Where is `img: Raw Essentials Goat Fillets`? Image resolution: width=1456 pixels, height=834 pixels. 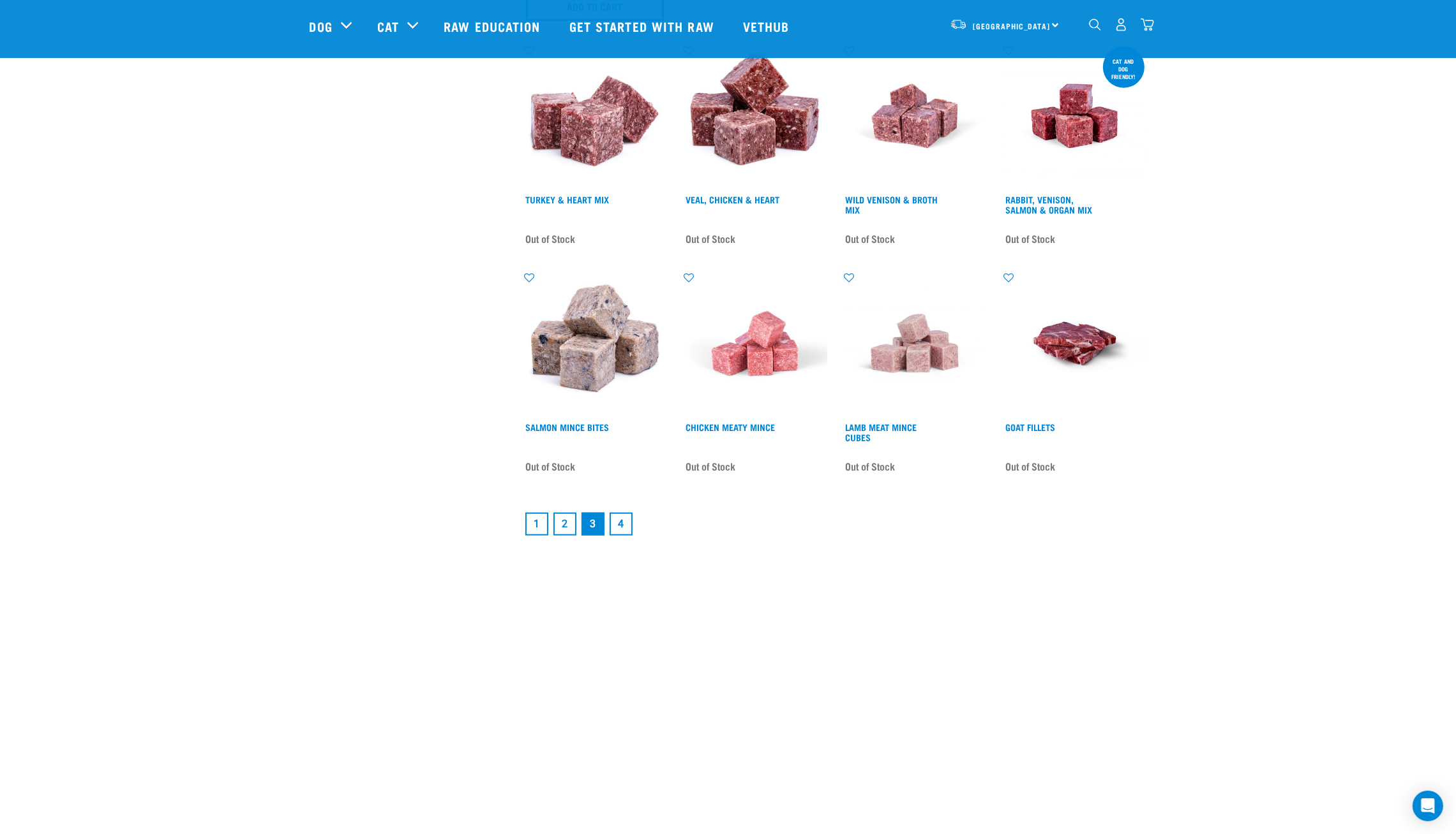 img: Raw Essentials Goat Fillets is located at coordinates (1074, 344).